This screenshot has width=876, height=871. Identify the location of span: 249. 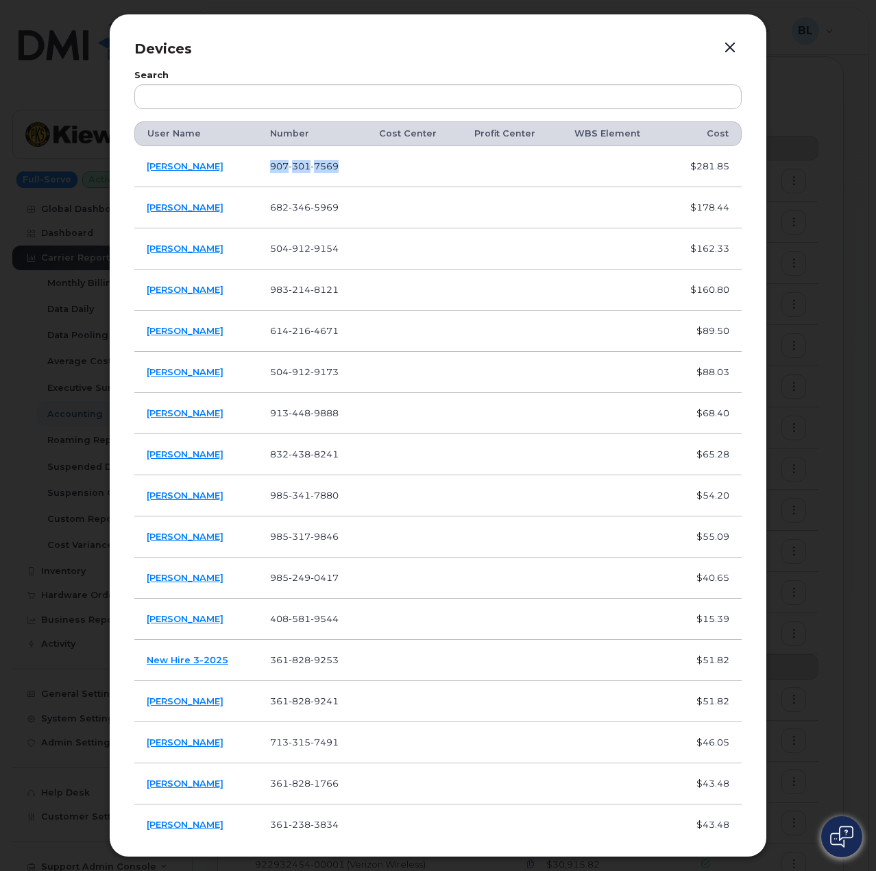
(300, 577).